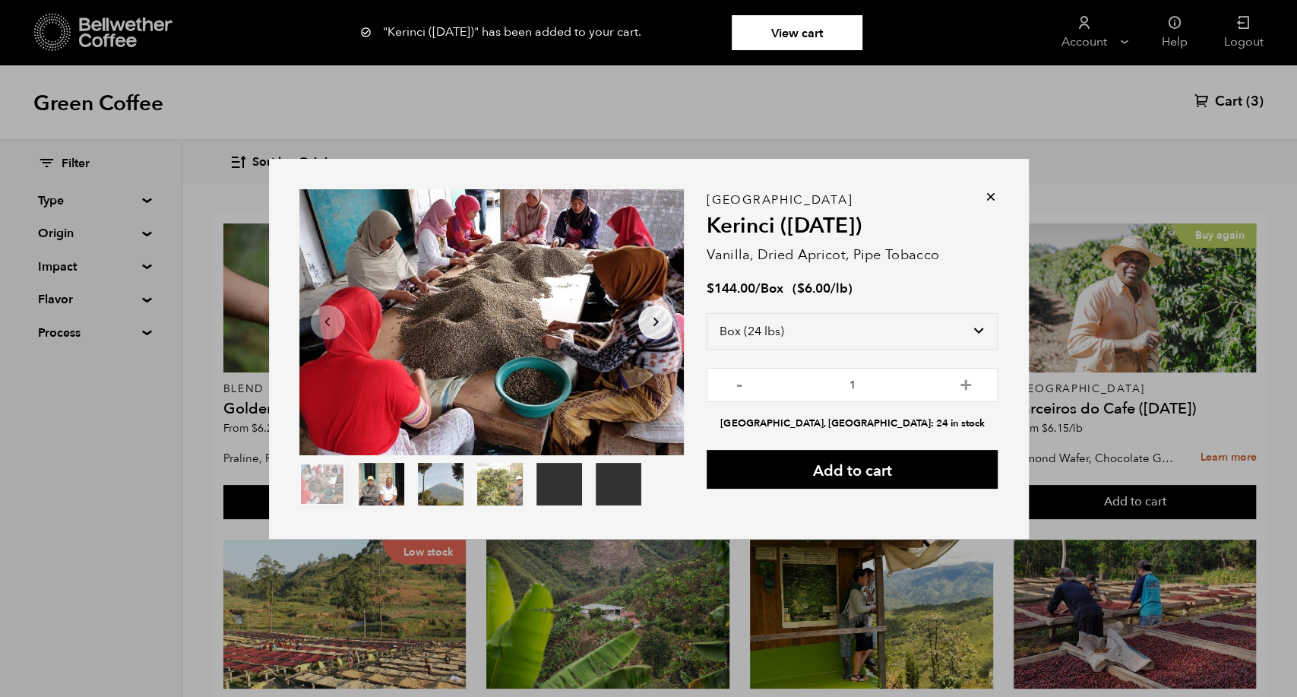  What do you see at coordinates (851, 469) in the screenshot?
I see `button: Add to cart` at bounding box center [851, 469].